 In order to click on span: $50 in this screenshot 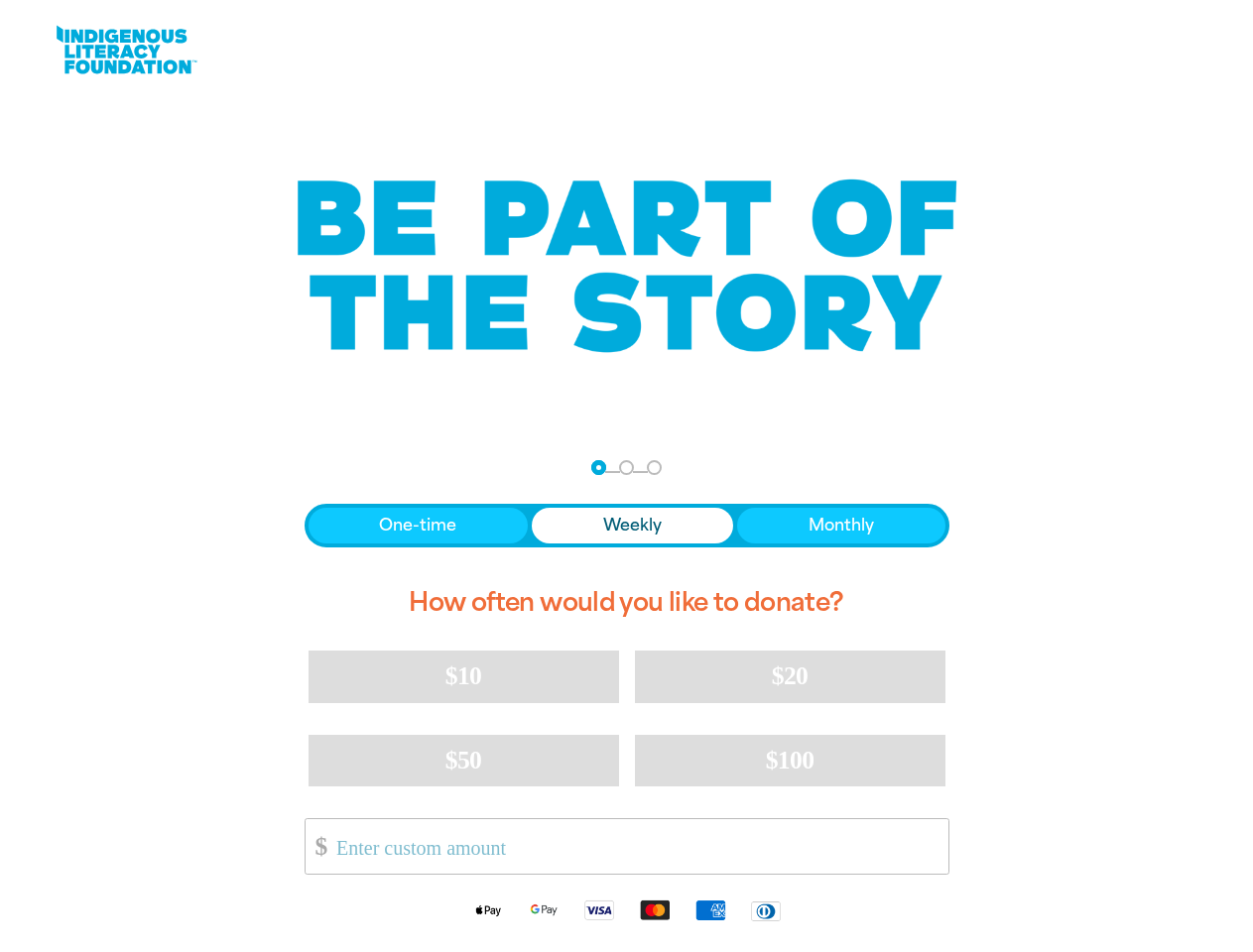, I will do `click(464, 760)`.